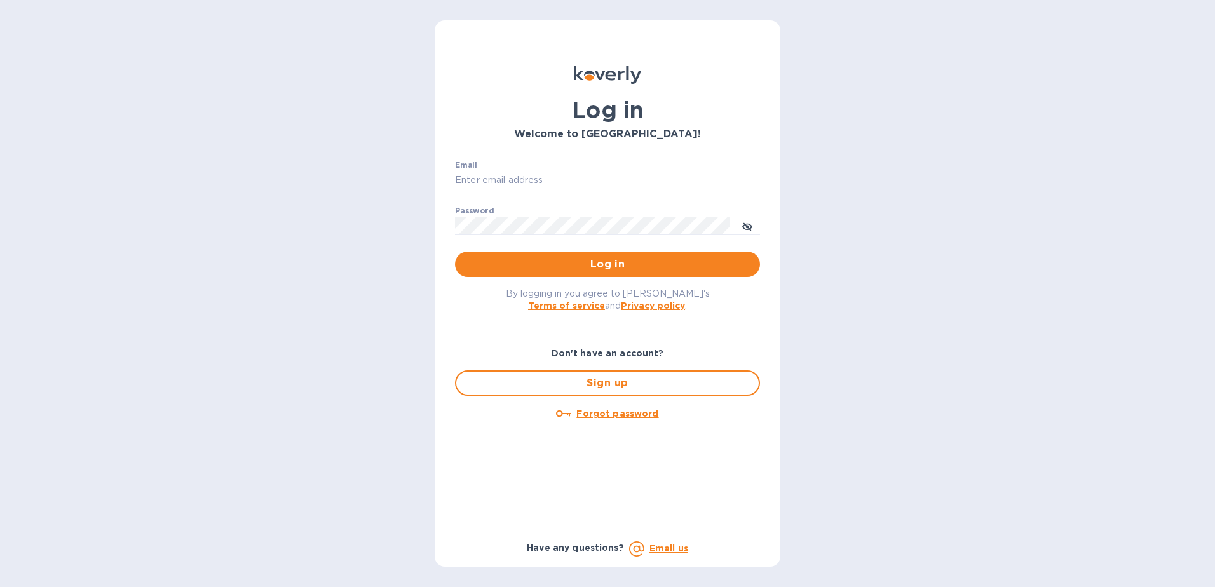 The image size is (1215, 587). I want to click on label: Password, so click(474, 211).